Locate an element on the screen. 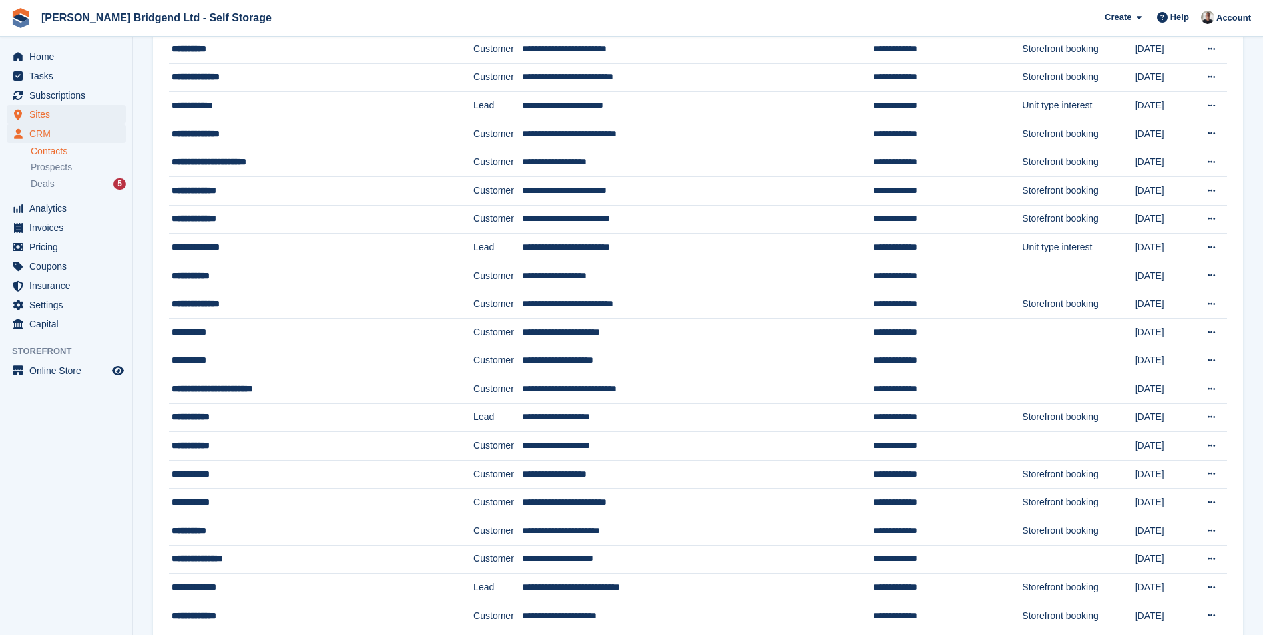 The height and width of the screenshot is (635, 1263). span: Home is located at coordinates (69, 57).